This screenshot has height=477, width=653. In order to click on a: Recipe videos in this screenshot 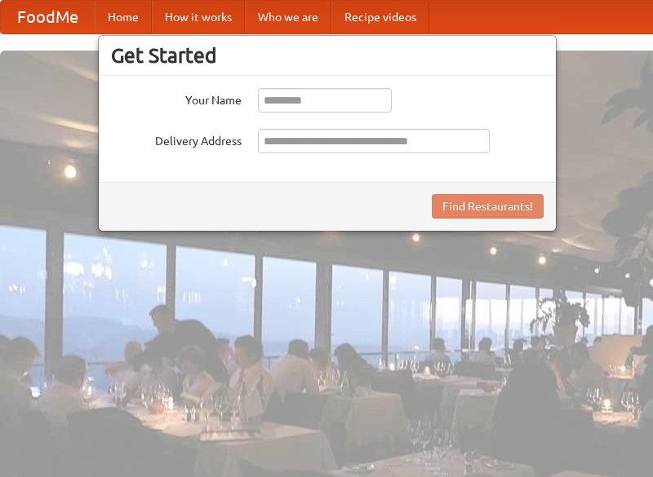, I will do `click(380, 17)`.